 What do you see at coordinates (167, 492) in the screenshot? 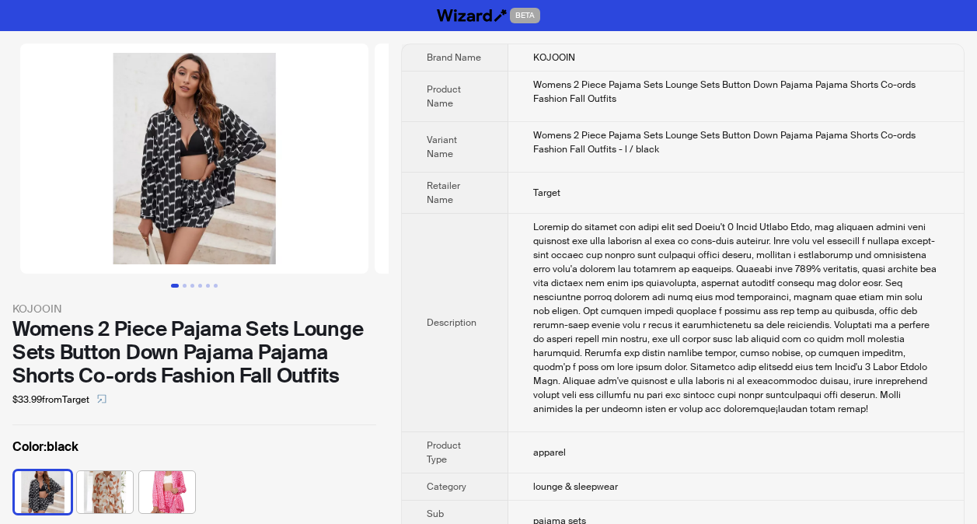
I see `img: rose` at bounding box center [167, 492].